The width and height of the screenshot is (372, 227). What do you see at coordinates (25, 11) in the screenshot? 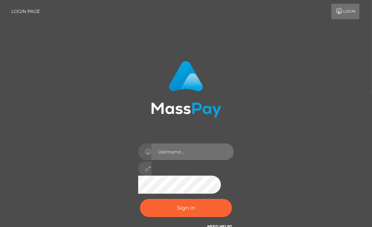
I see `a: Login Page` at bounding box center [25, 11].